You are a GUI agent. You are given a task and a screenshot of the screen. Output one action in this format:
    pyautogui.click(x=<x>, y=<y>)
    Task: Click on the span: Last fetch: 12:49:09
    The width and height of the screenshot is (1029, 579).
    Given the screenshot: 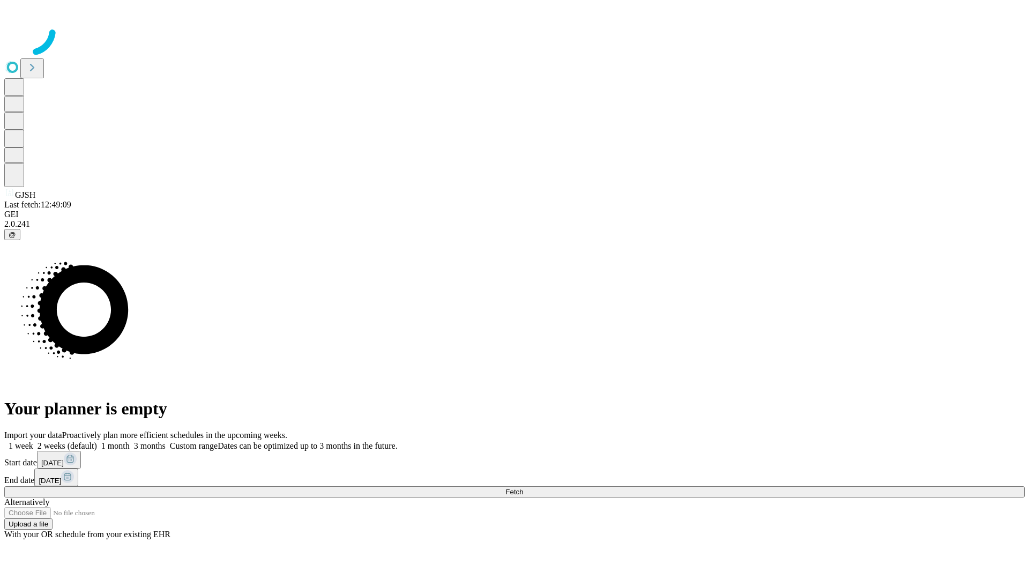 What is the action you would take?
    pyautogui.click(x=38, y=204)
    